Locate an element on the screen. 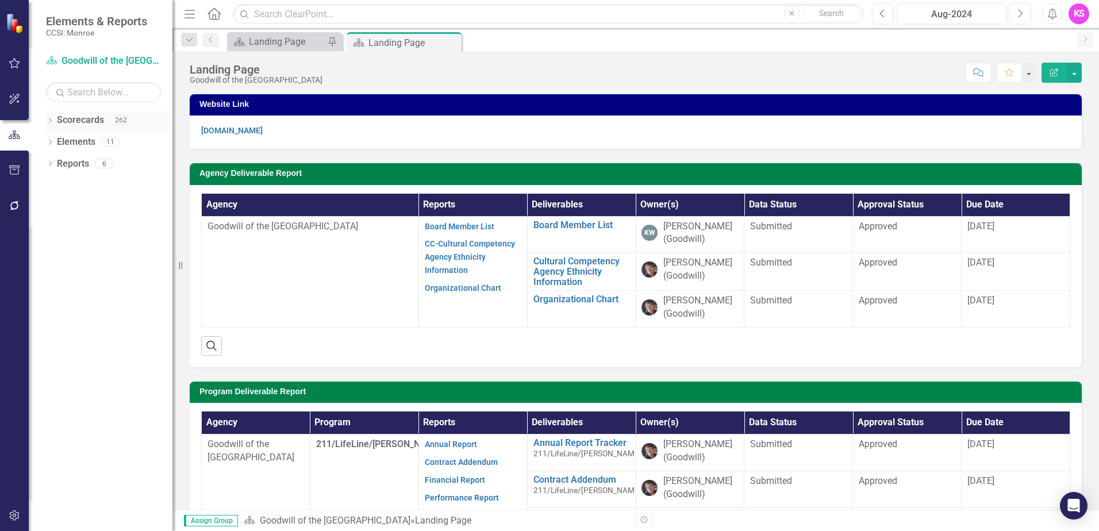  h3: Program Deliverable Report is located at coordinates (637, 391).